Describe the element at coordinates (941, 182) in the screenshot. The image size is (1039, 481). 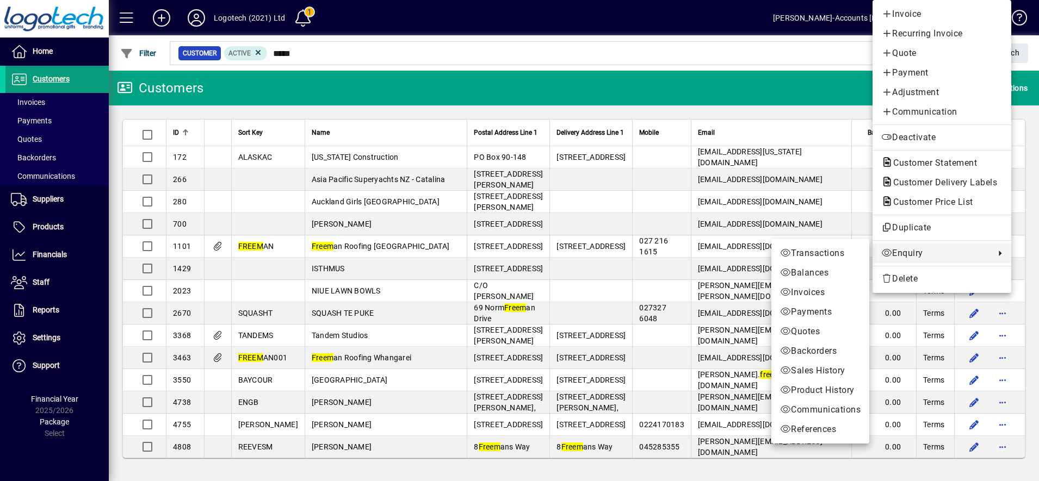
I see `span: Customer Delivery Labels` at that location.